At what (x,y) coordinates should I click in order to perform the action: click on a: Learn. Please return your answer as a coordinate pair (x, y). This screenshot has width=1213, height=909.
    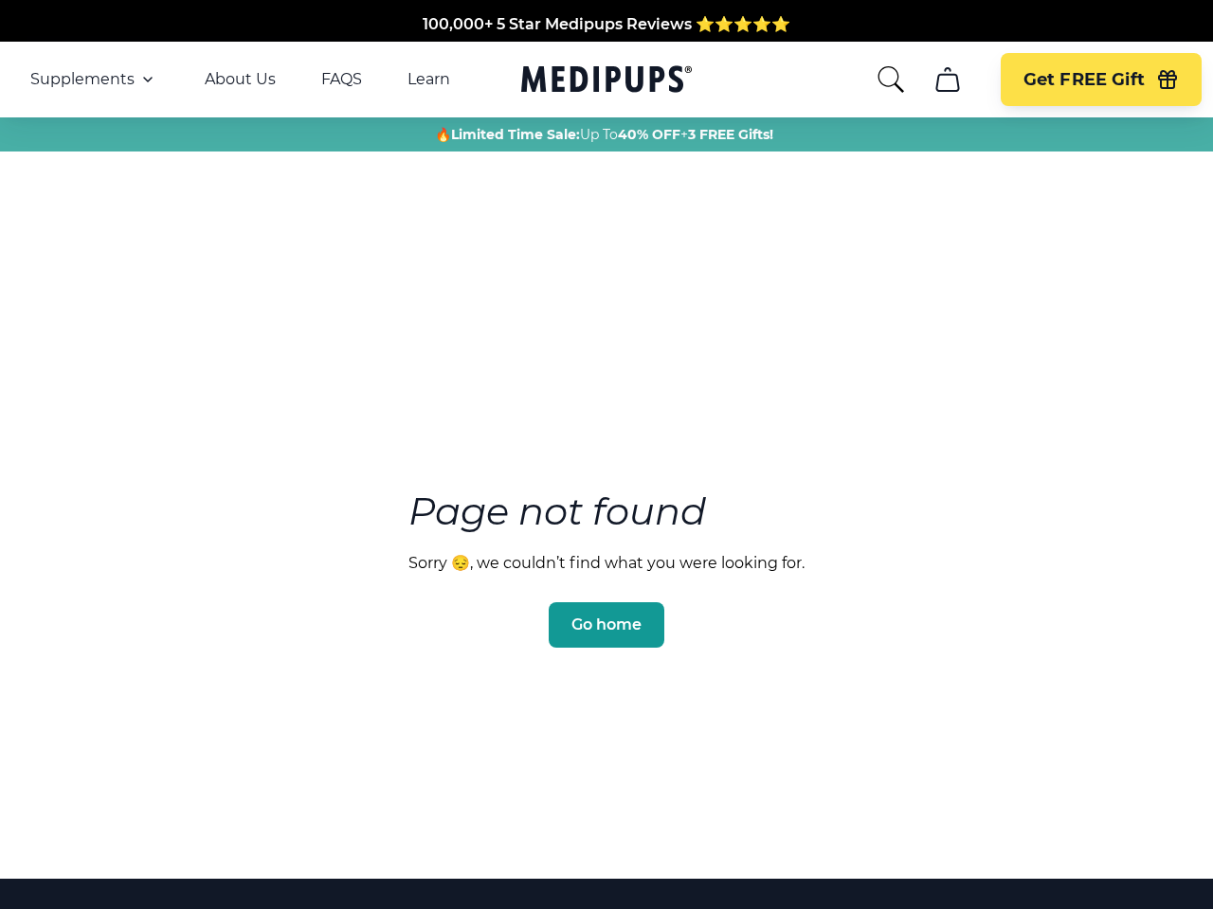
    Looking at the image, I should click on (428, 80).